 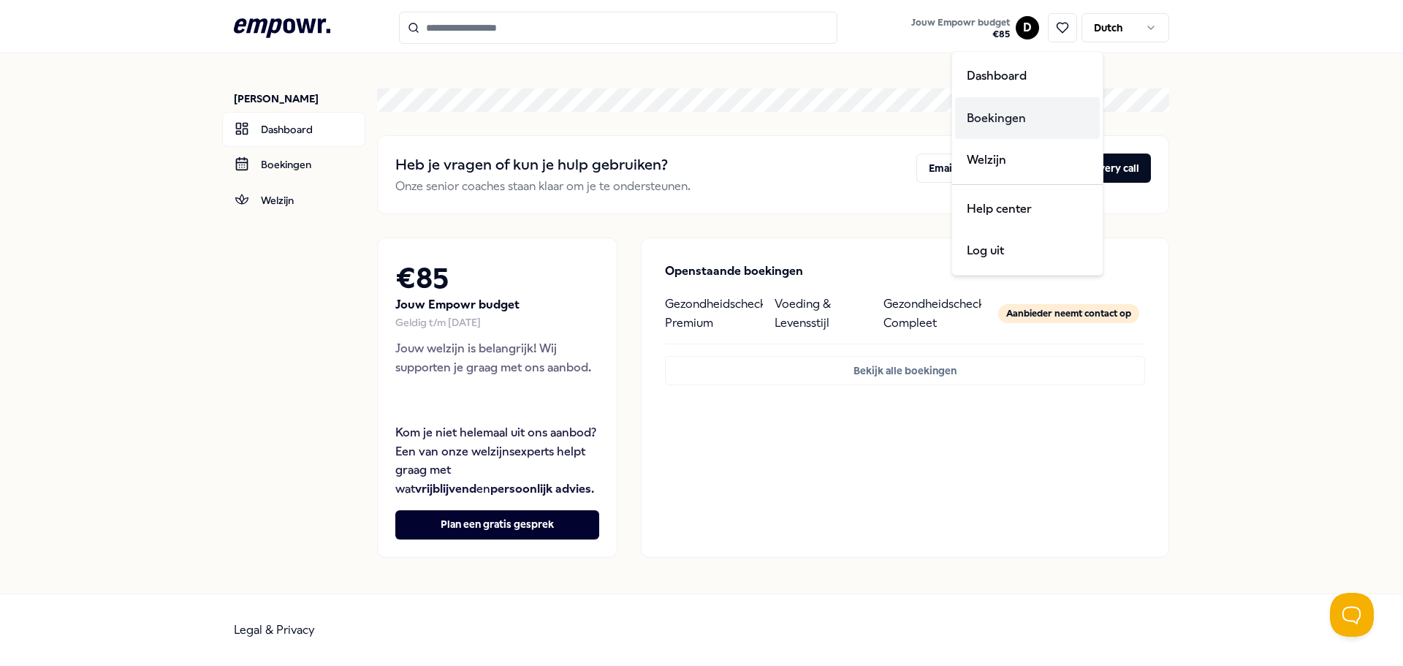 What do you see at coordinates (1028, 118) in the screenshot?
I see `a: Boekingen` at bounding box center [1028, 118].